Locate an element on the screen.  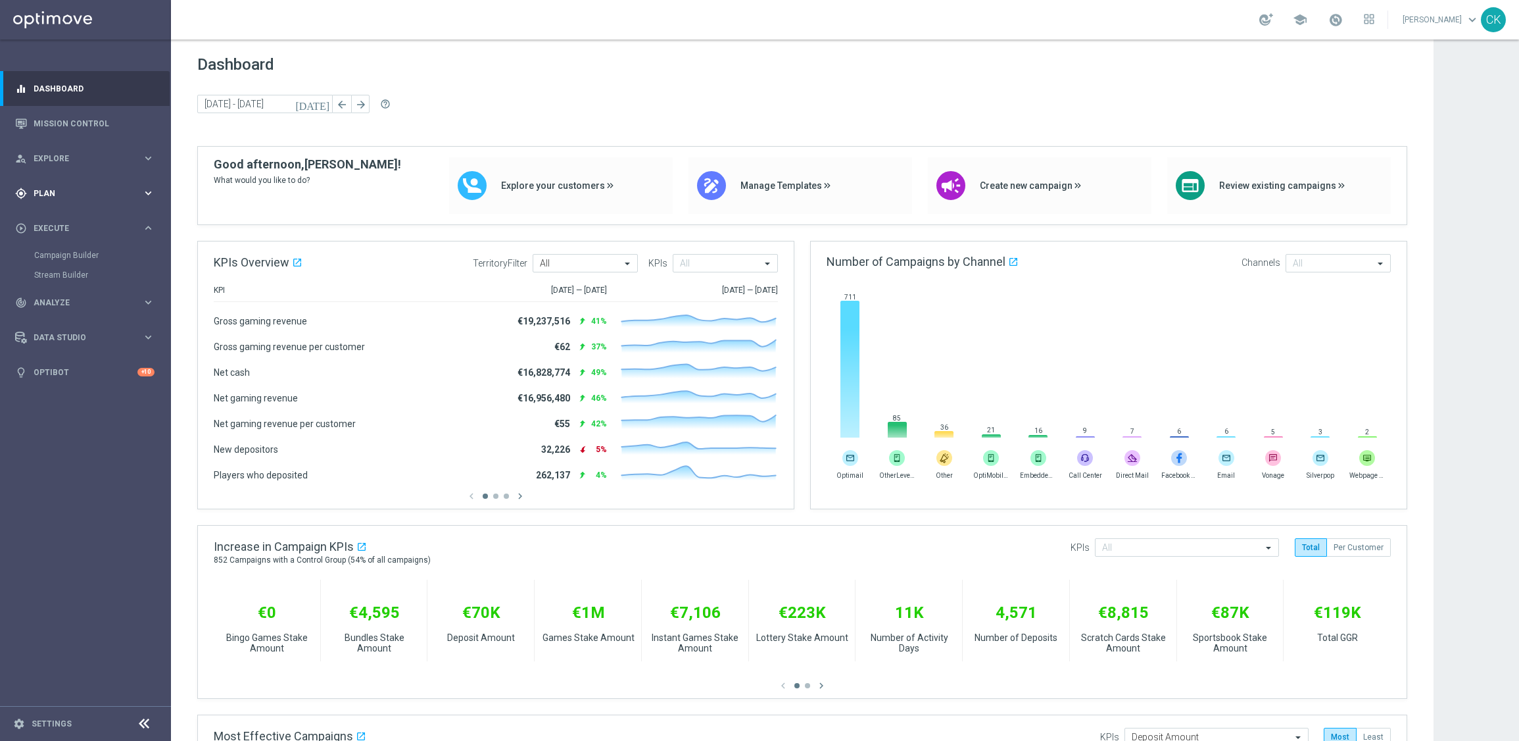
div: Data Studio is located at coordinates (78, 337).